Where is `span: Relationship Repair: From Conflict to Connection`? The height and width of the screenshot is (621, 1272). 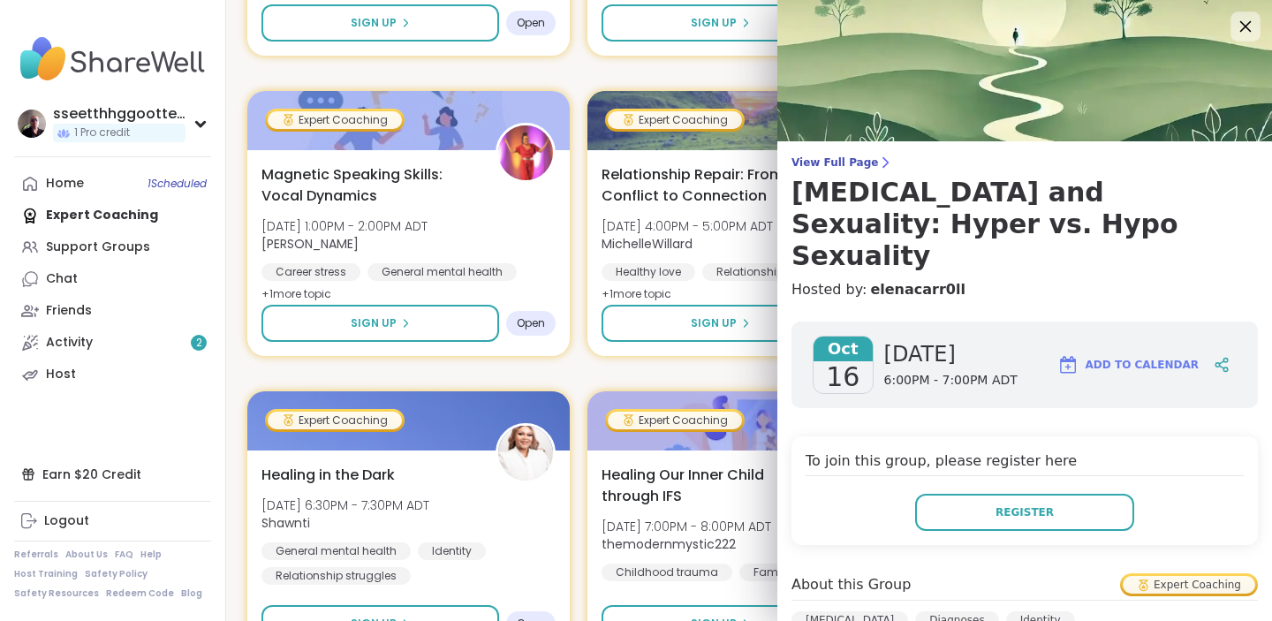
span: Relationship Repair: From Conflict to Connection is located at coordinates (708, 186).